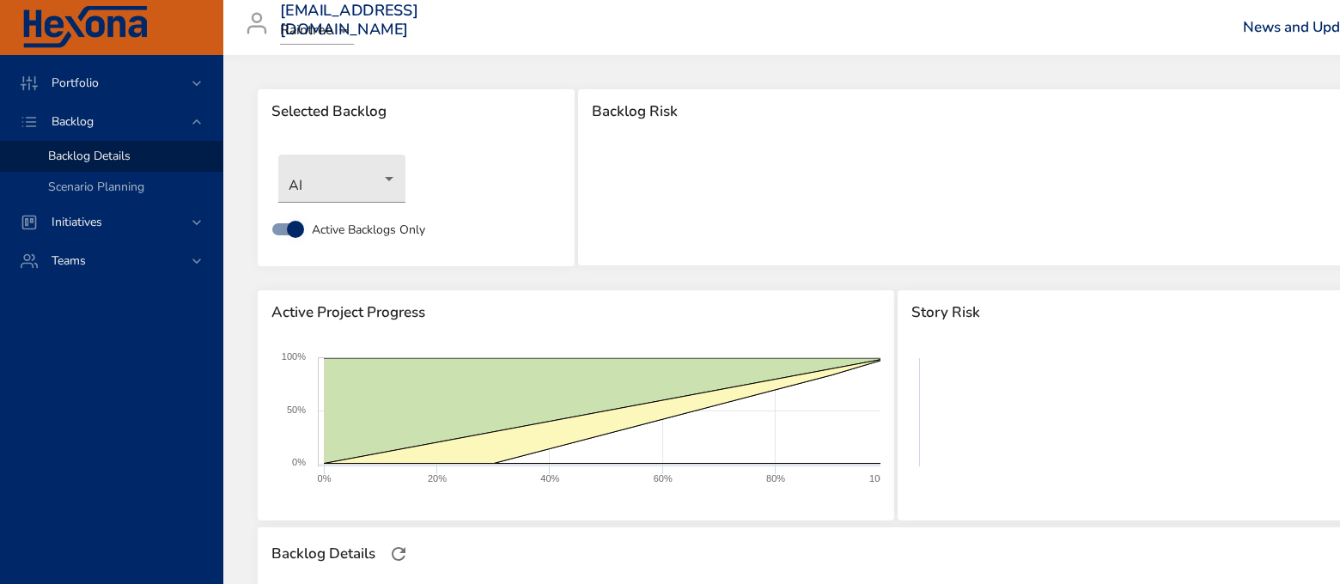 The width and height of the screenshot is (1340, 584). I want to click on span: Active Project Progress, so click(576, 313).